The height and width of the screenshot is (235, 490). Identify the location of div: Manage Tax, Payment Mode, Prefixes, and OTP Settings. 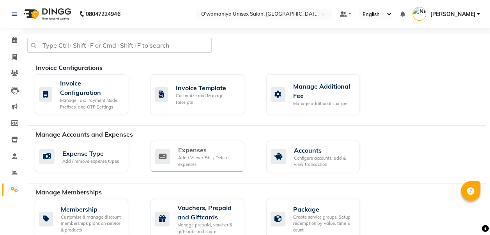
(91, 103).